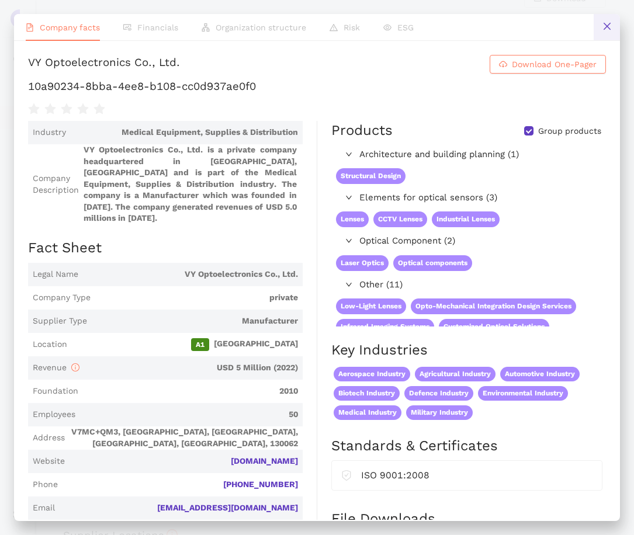  What do you see at coordinates (260, 27) in the screenshot?
I see `span: Organization structure` at bounding box center [260, 27].